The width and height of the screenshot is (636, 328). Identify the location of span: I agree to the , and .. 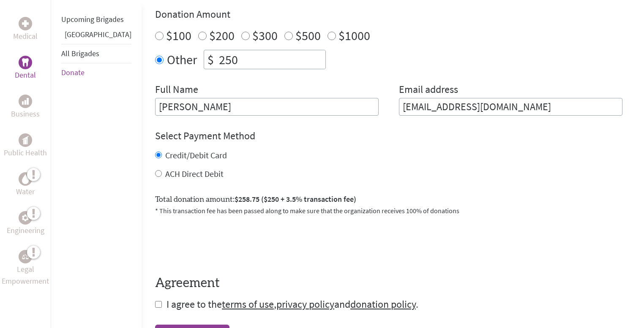
(292, 304).